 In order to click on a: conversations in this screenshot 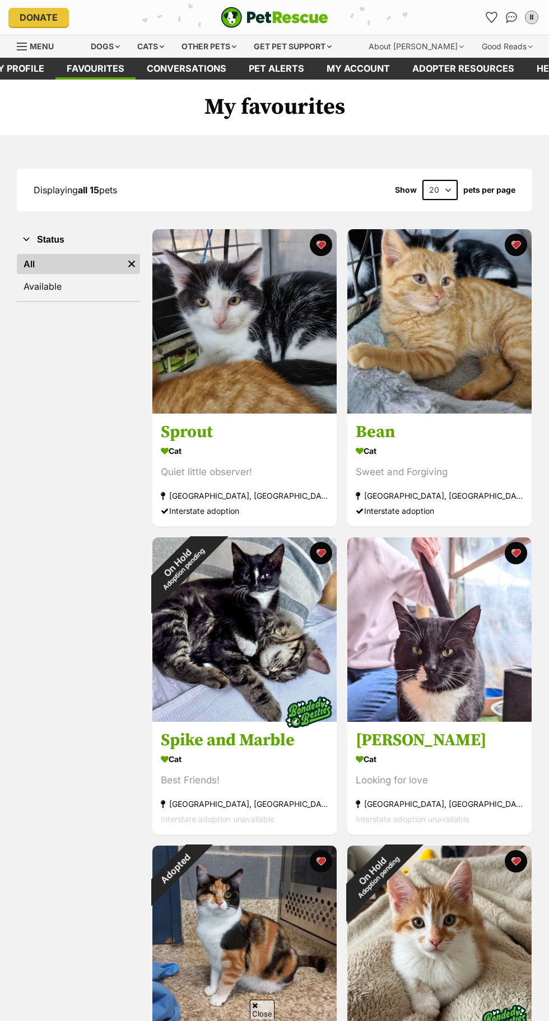, I will do `click(187, 68)`.